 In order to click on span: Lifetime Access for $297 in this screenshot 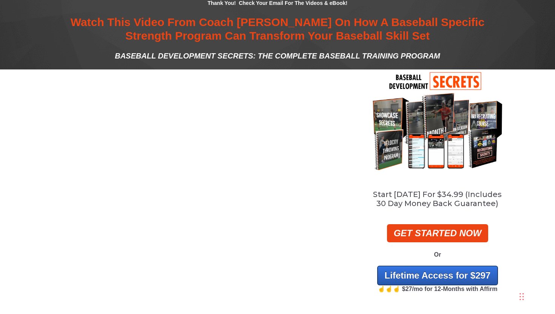, I will do `click(437, 275)`.